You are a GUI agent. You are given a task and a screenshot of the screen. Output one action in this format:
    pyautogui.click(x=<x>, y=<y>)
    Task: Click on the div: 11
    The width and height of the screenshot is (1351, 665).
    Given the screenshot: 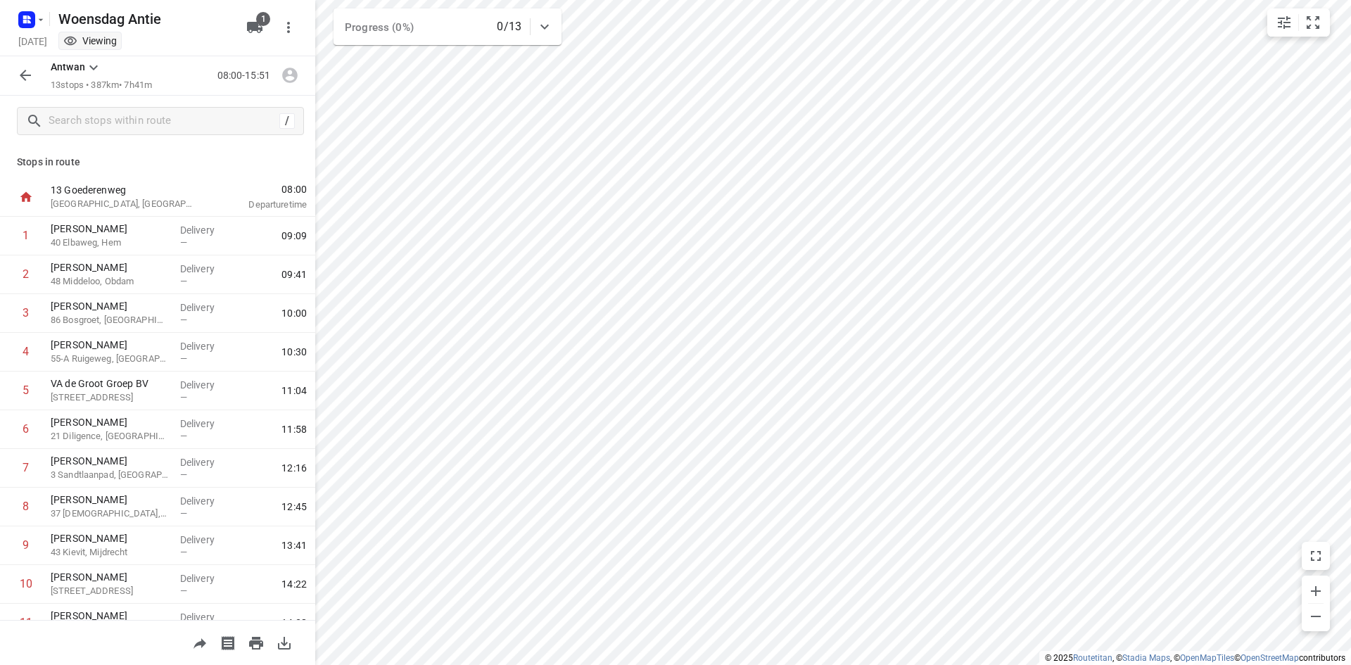 What is the action you would take?
    pyautogui.click(x=26, y=622)
    